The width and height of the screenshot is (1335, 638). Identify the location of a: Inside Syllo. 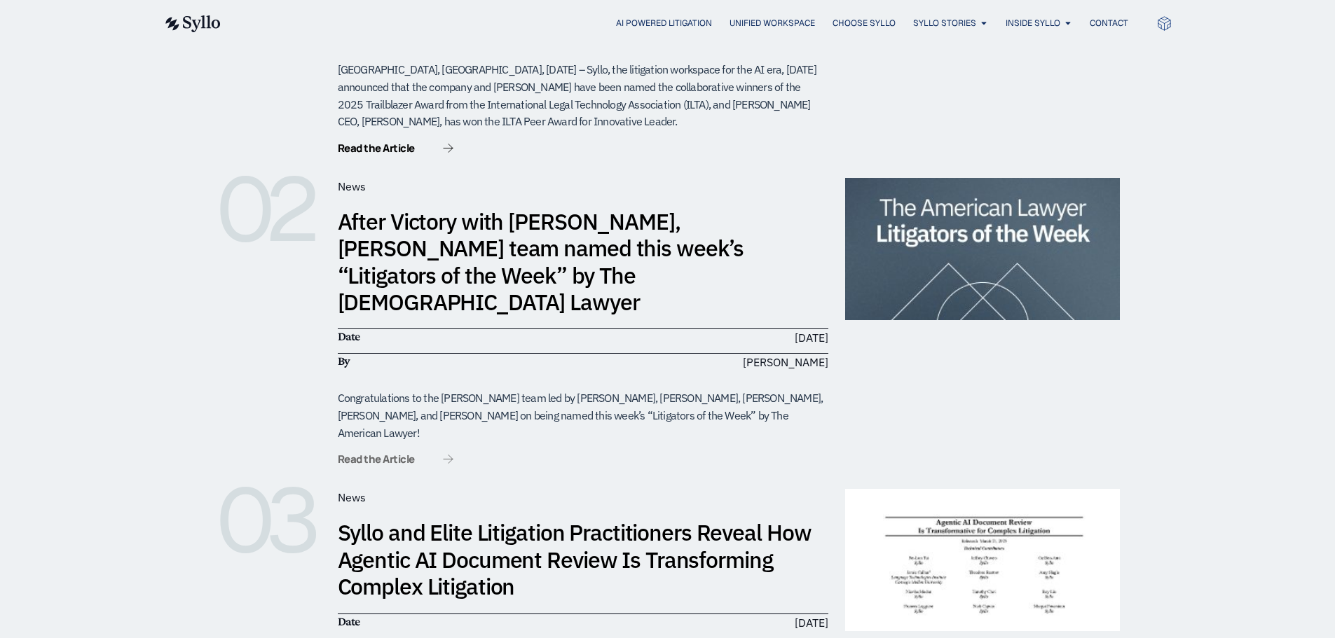
(1033, 23).